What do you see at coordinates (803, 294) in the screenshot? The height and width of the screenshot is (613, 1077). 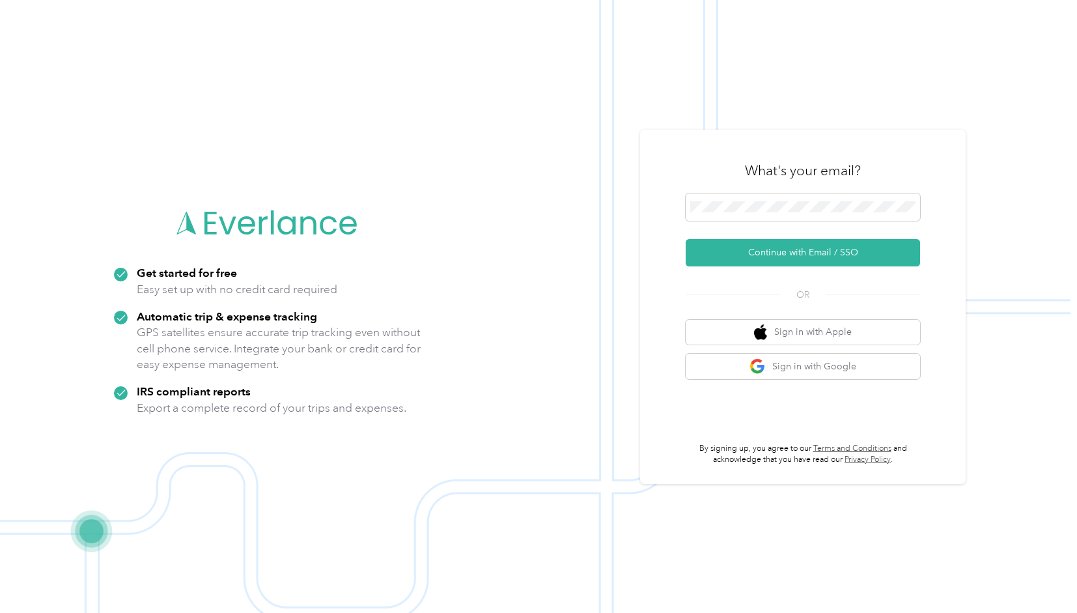 I see `span: OR` at bounding box center [803, 294].